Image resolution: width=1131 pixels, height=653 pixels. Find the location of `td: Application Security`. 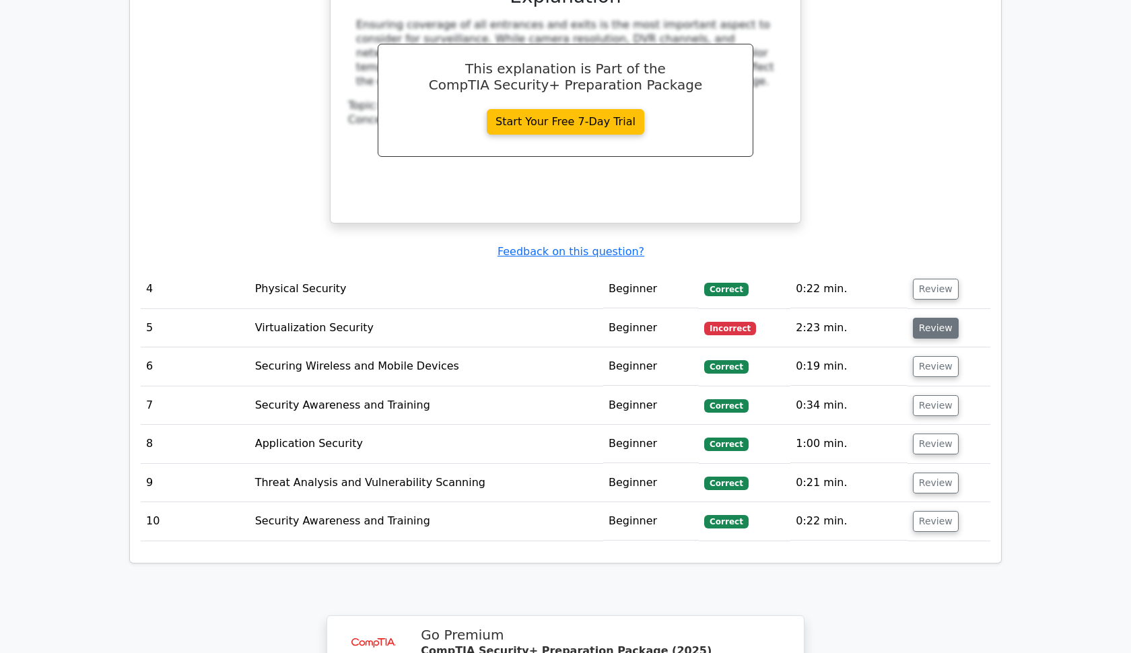

td: Application Security is located at coordinates (426, 444).